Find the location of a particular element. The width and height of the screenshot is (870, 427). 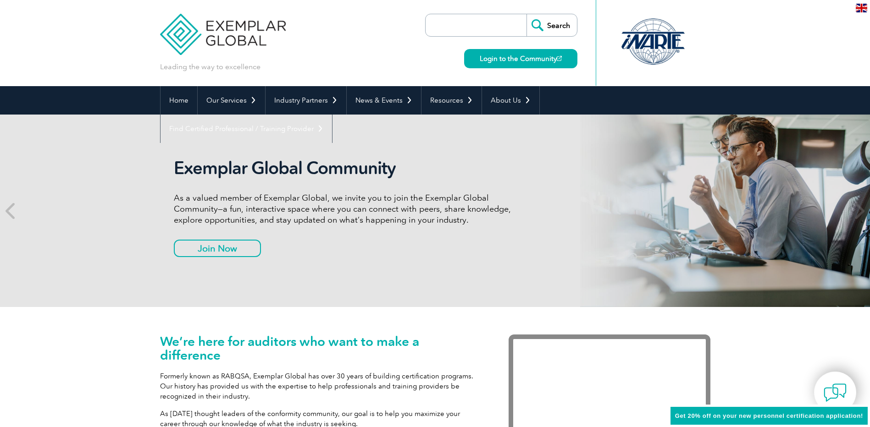

p: Leading the way to excellence is located at coordinates (210, 67).